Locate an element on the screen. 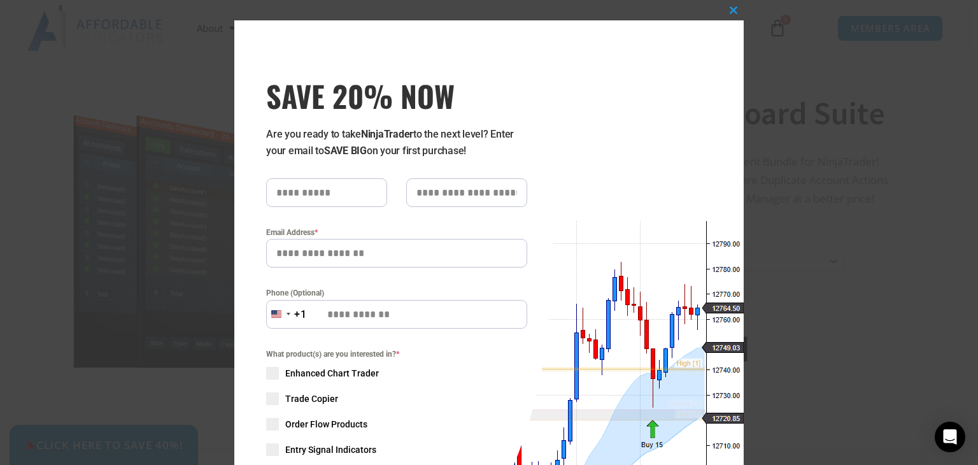 This screenshot has height=465, width=978. label: Trade Copier is located at coordinates (397, 399).